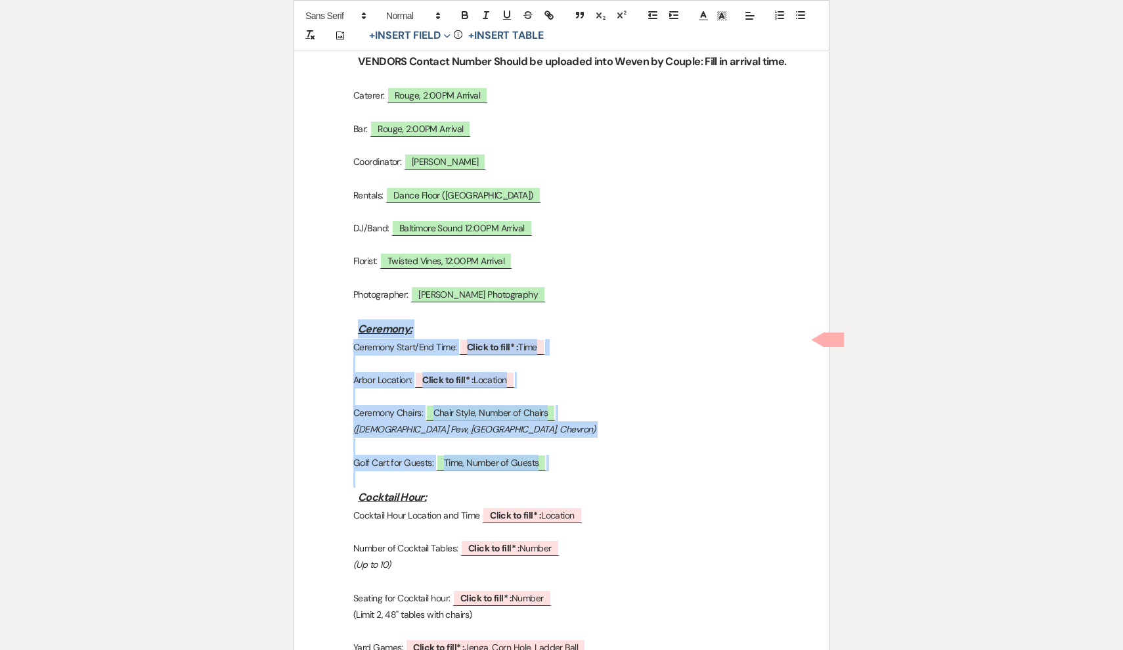 The height and width of the screenshot is (650, 1123). What do you see at coordinates (562, 195) in the screenshot?
I see `p: Rentals:` at bounding box center [562, 195].